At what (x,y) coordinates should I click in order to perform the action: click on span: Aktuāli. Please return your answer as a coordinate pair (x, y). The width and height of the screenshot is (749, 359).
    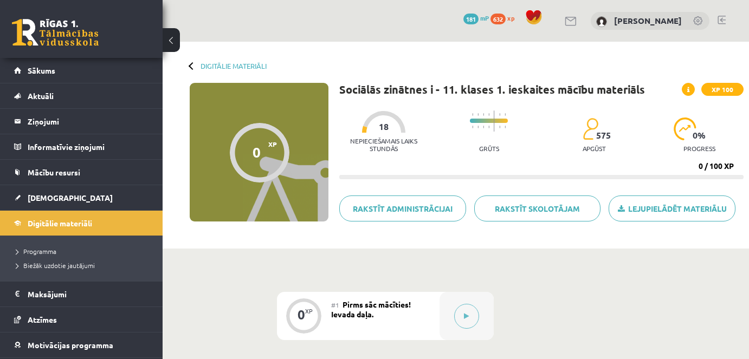
    Looking at the image, I should click on (41, 96).